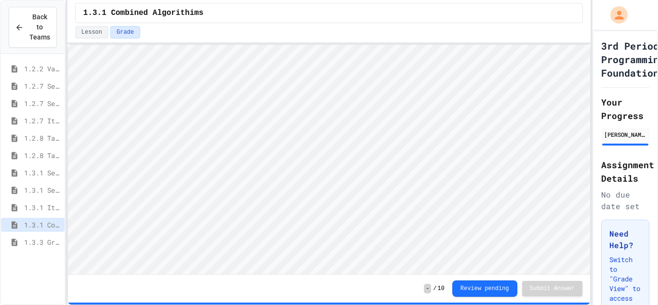  Describe the element at coordinates (42, 190) in the screenshot. I see `span: 1.3.1 Selection Patterns/Trends` at that location.